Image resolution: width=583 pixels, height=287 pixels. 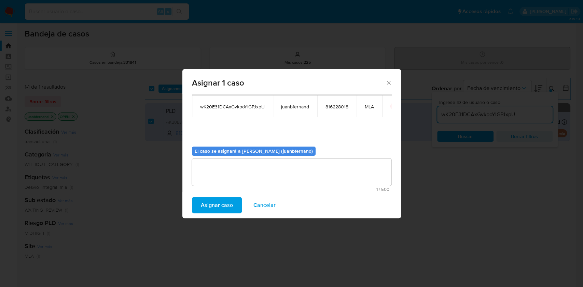 I want to click on button: Cancelar, so click(x=264, y=205).